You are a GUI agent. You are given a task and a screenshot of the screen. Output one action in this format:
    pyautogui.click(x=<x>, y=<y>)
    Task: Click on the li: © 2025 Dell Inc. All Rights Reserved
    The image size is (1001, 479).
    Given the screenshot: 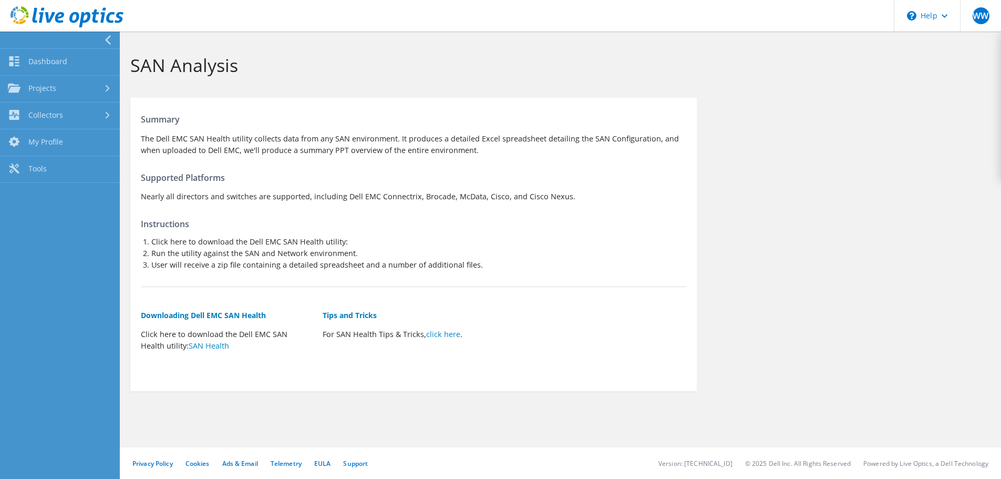 What is the action you would take?
    pyautogui.click(x=797, y=463)
    